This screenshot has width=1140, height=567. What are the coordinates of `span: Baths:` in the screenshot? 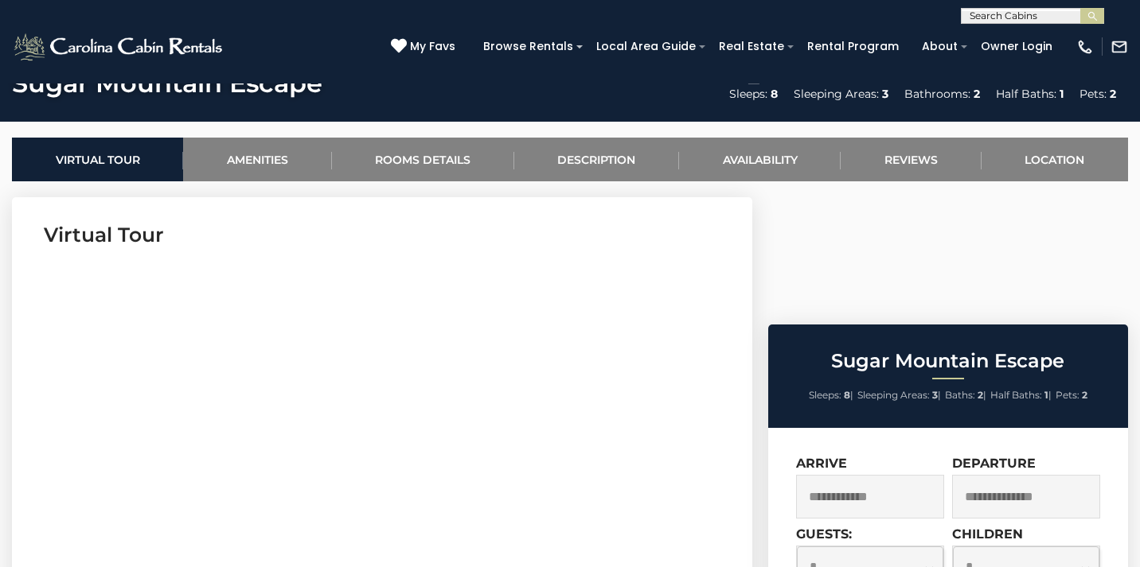 It's located at (960, 395).